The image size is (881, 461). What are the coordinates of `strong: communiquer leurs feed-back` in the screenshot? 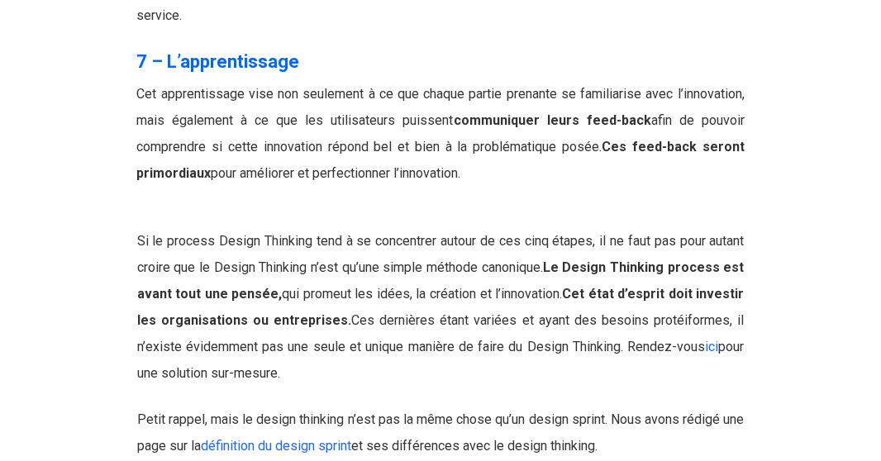 It's located at (552, 120).